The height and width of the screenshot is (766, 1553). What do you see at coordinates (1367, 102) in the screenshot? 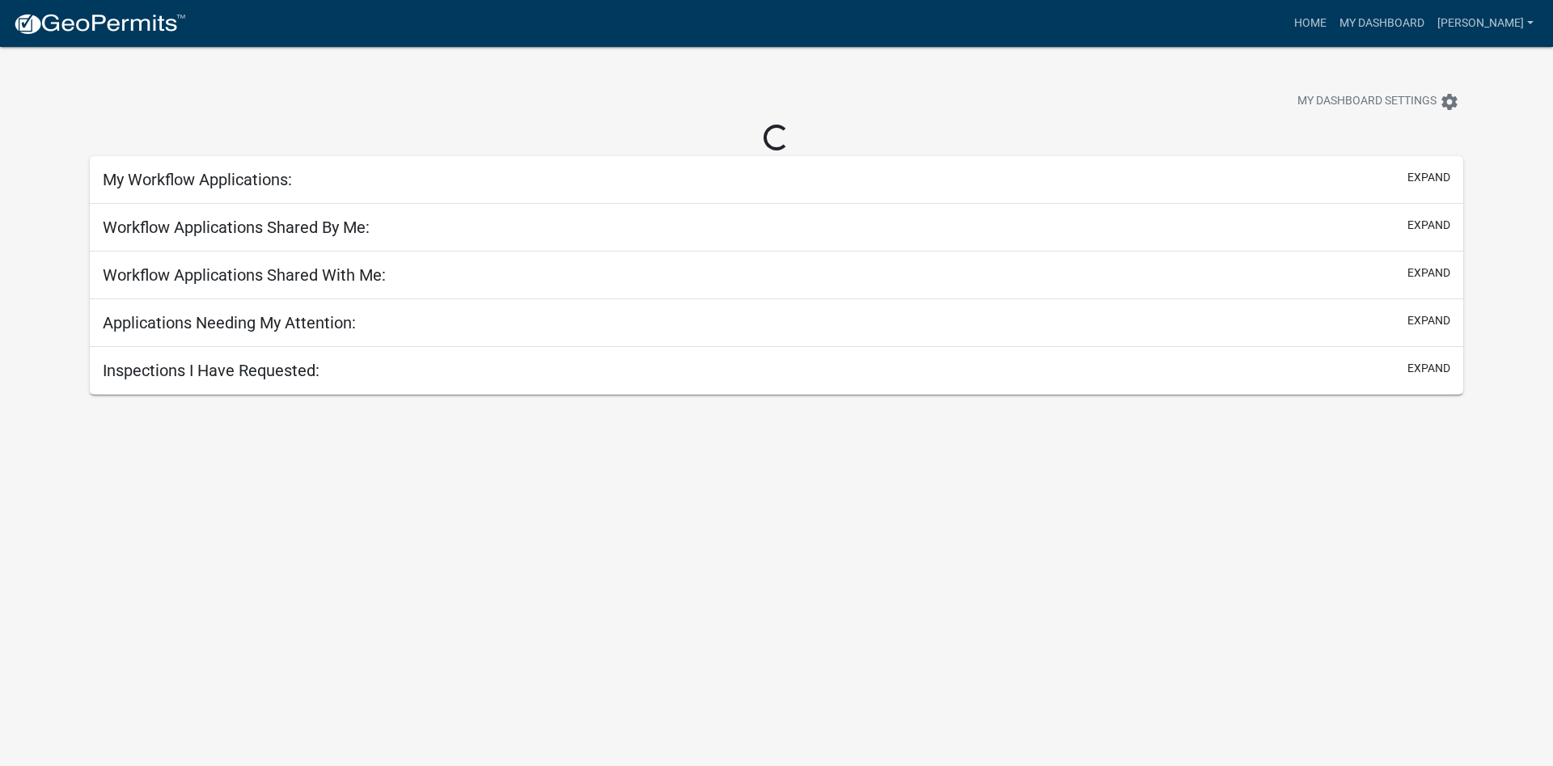
I see `span: My Dashboard Settings` at bounding box center [1367, 102].